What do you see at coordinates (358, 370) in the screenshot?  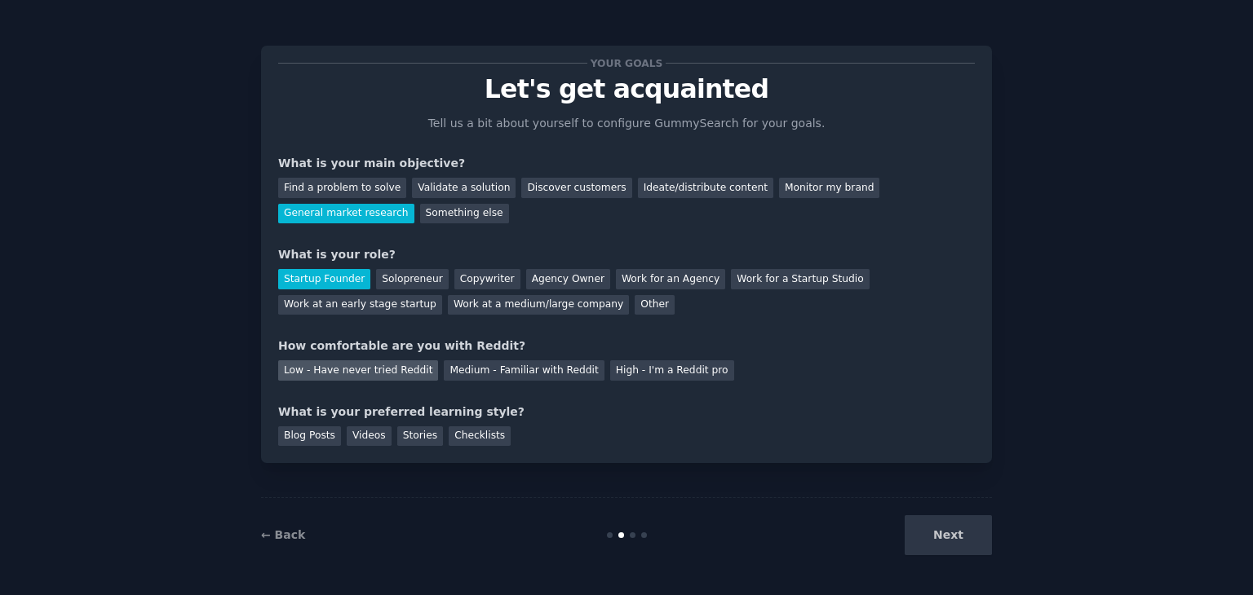 I see `div: Low - Have never tried Reddit` at bounding box center [358, 370].